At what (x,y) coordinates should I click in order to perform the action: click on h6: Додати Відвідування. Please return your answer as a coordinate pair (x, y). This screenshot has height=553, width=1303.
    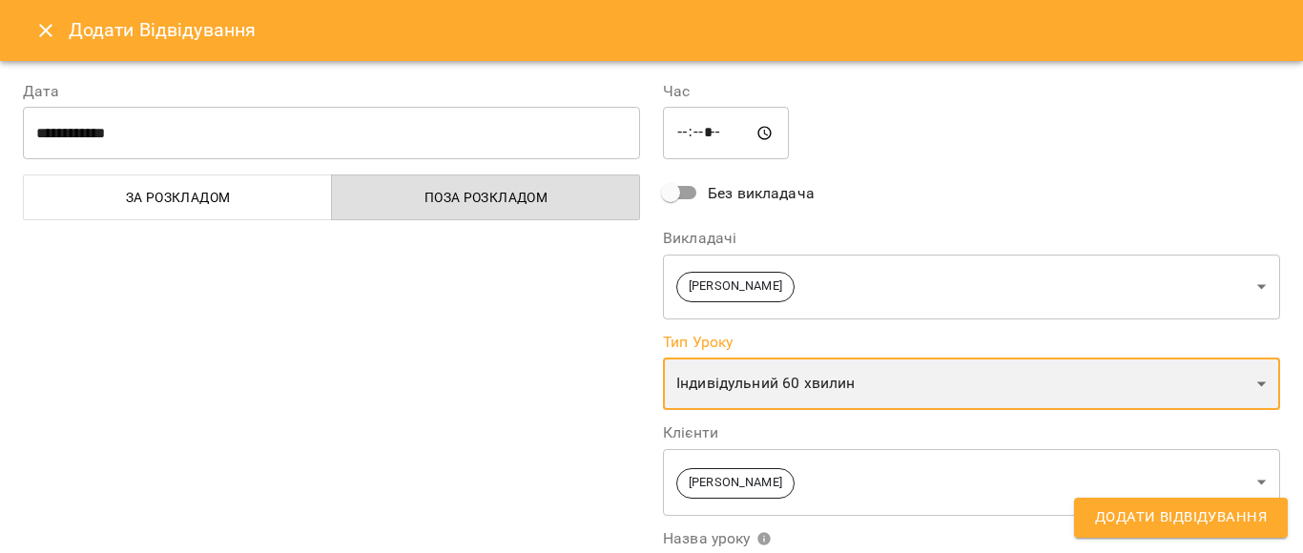
    Looking at the image, I should click on (162, 30).